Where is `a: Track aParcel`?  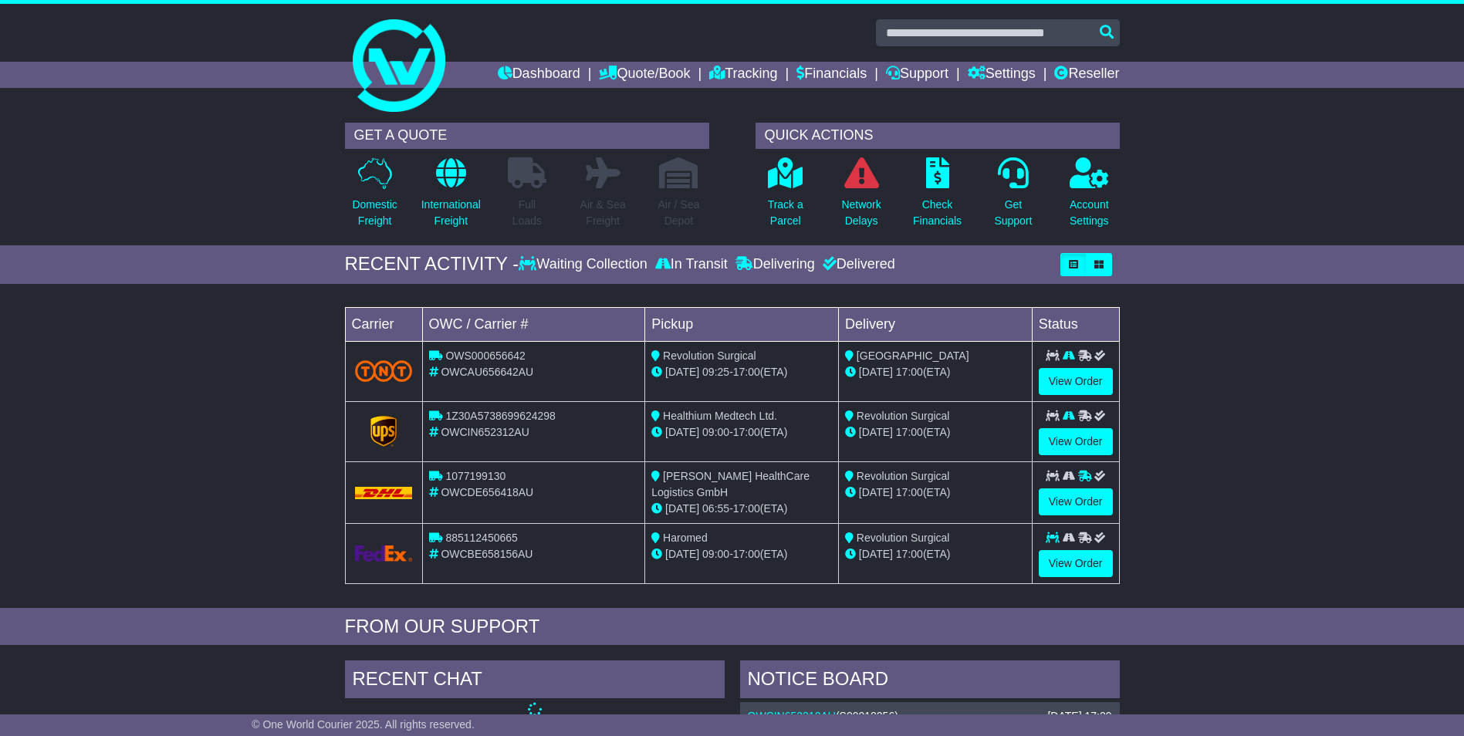 a: Track aParcel is located at coordinates (785, 197).